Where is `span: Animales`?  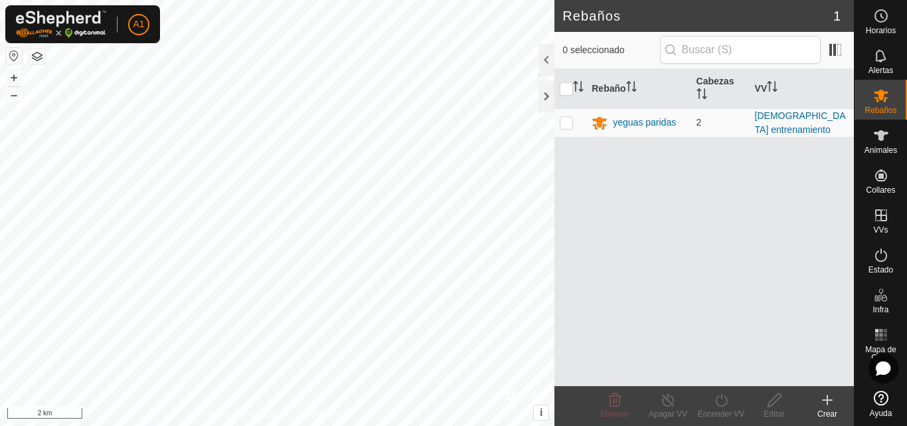
span: Animales is located at coordinates (881, 150).